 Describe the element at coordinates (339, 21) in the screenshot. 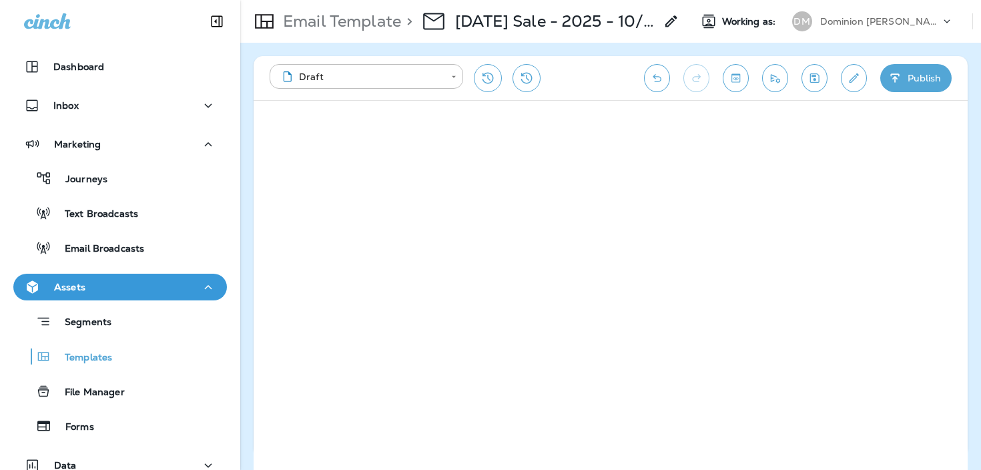

I see `p: Email Template` at that location.